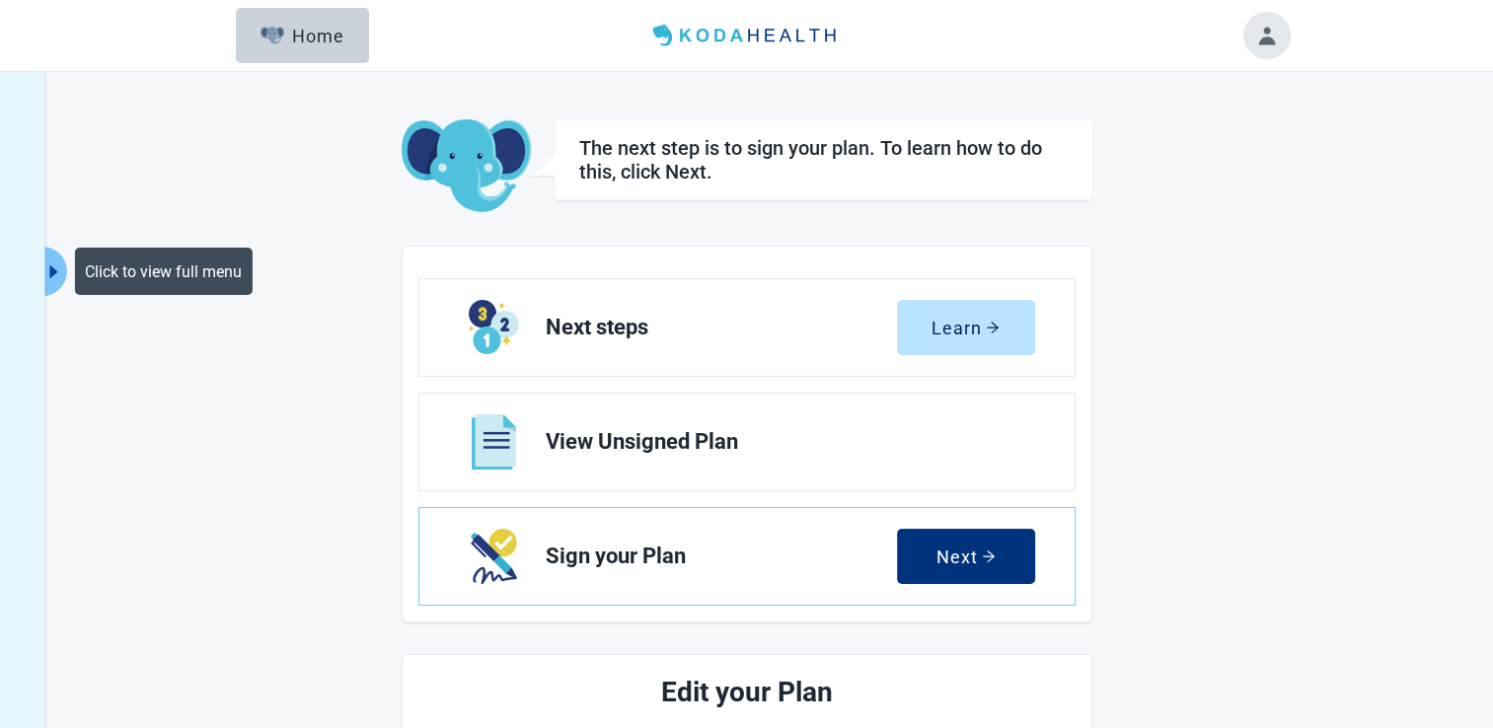 The width and height of the screenshot is (1493, 728). What do you see at coordinates (272, 36) in the screenshot?
I see `img: Elephant` at bounding box center [272, 36].